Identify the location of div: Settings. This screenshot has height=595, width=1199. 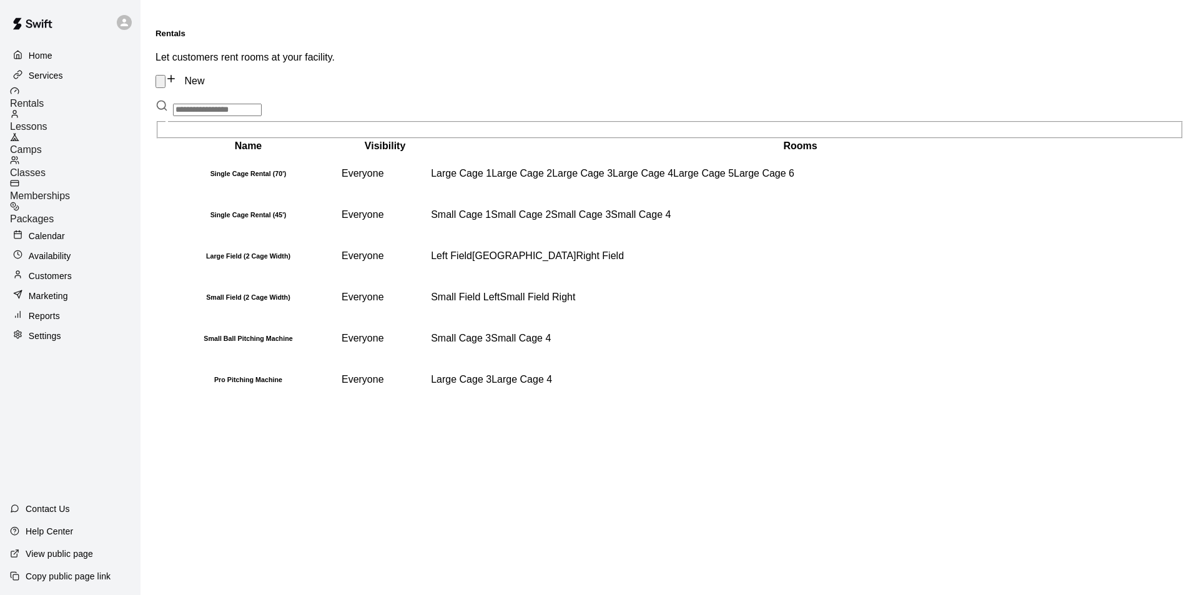
(70, 336).